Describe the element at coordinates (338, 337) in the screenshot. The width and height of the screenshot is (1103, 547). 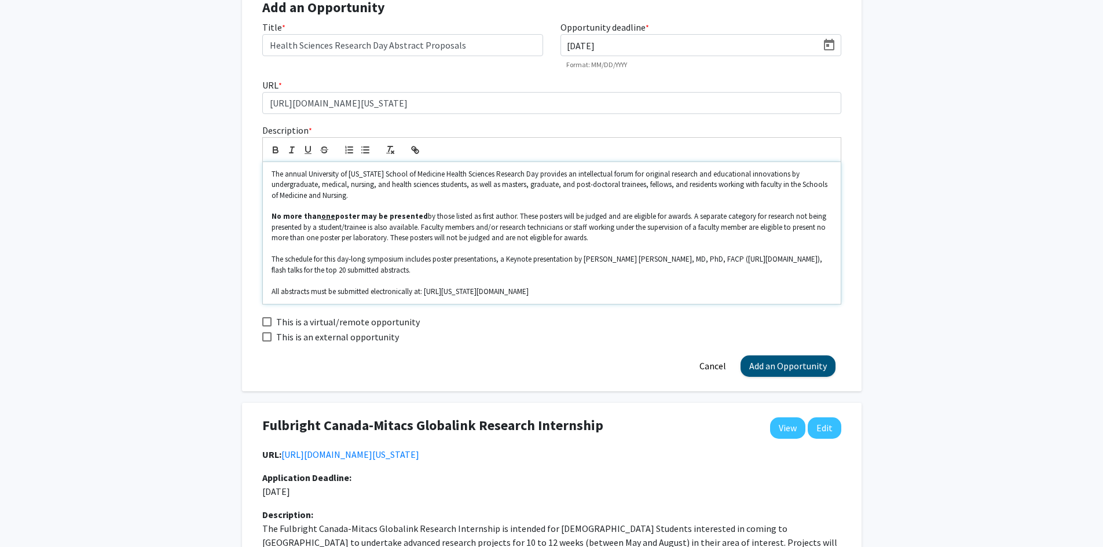
I see `span: This is an external opportunity` at that location.